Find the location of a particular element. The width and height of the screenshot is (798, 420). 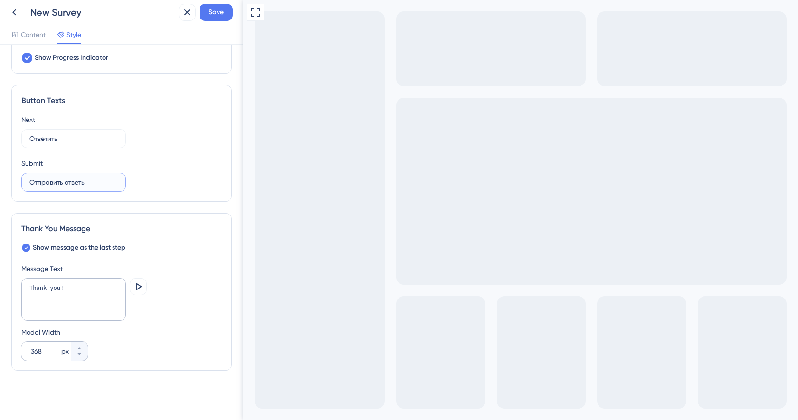

div: New Survey is located at coordinates (103, 12).